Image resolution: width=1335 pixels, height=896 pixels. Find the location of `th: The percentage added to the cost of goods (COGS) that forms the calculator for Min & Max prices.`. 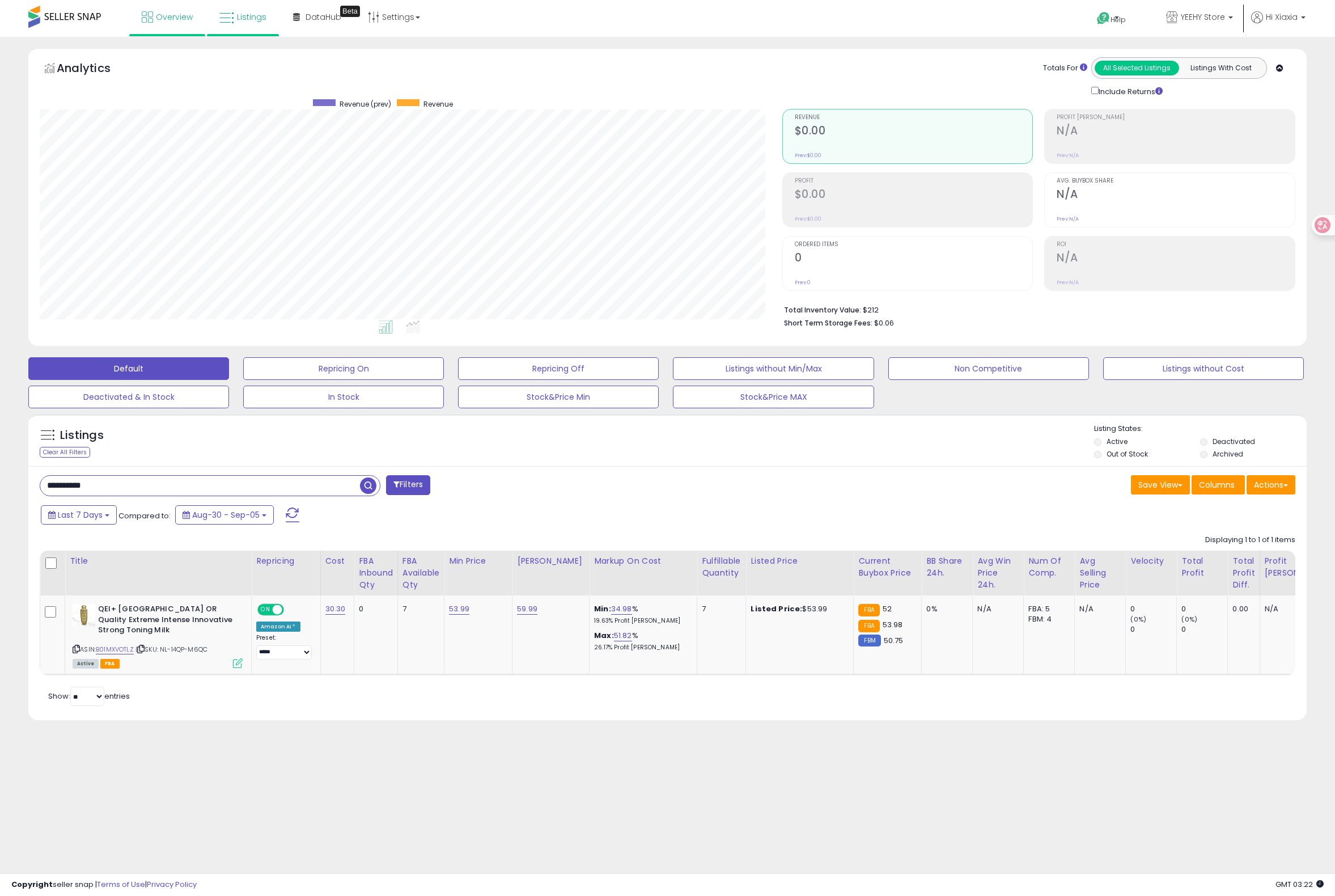

th: The percentage added to the cost of goods (COGS) that forms the calculator for Min & Max prices. is located at coordinates (644, 573).